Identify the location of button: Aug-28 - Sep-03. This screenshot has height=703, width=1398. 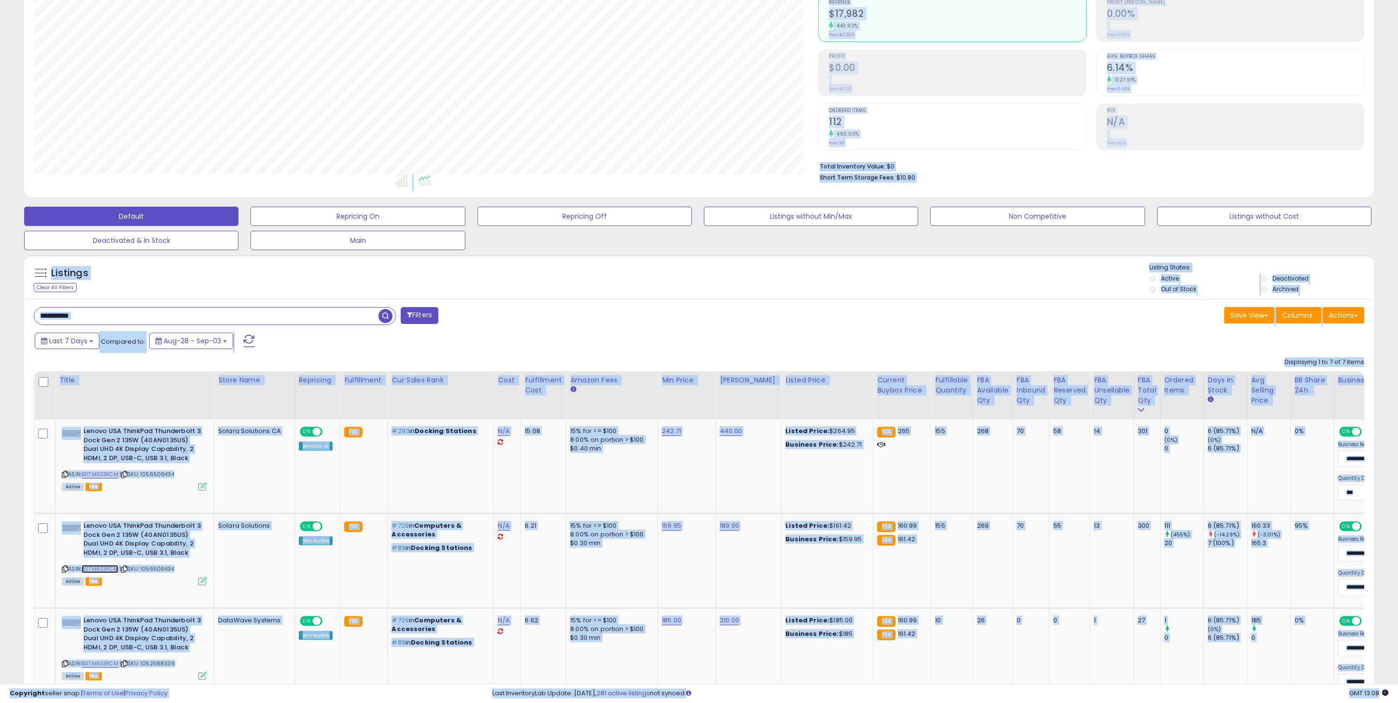
(191, 341).